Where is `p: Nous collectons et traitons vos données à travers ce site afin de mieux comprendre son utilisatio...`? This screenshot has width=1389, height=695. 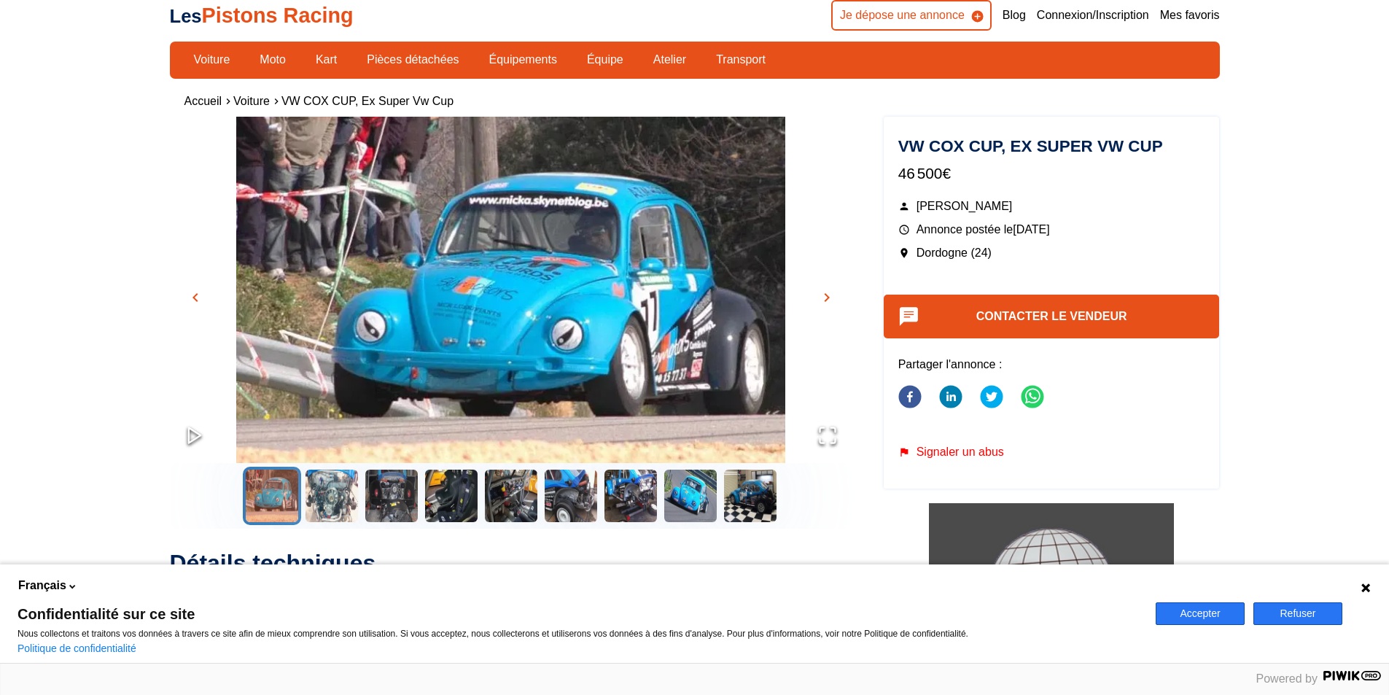 p: Nous collectons et traitons vos données à travers ce site afin de mieux comprendre son utilisatio... is located at coordinates (577, 634).